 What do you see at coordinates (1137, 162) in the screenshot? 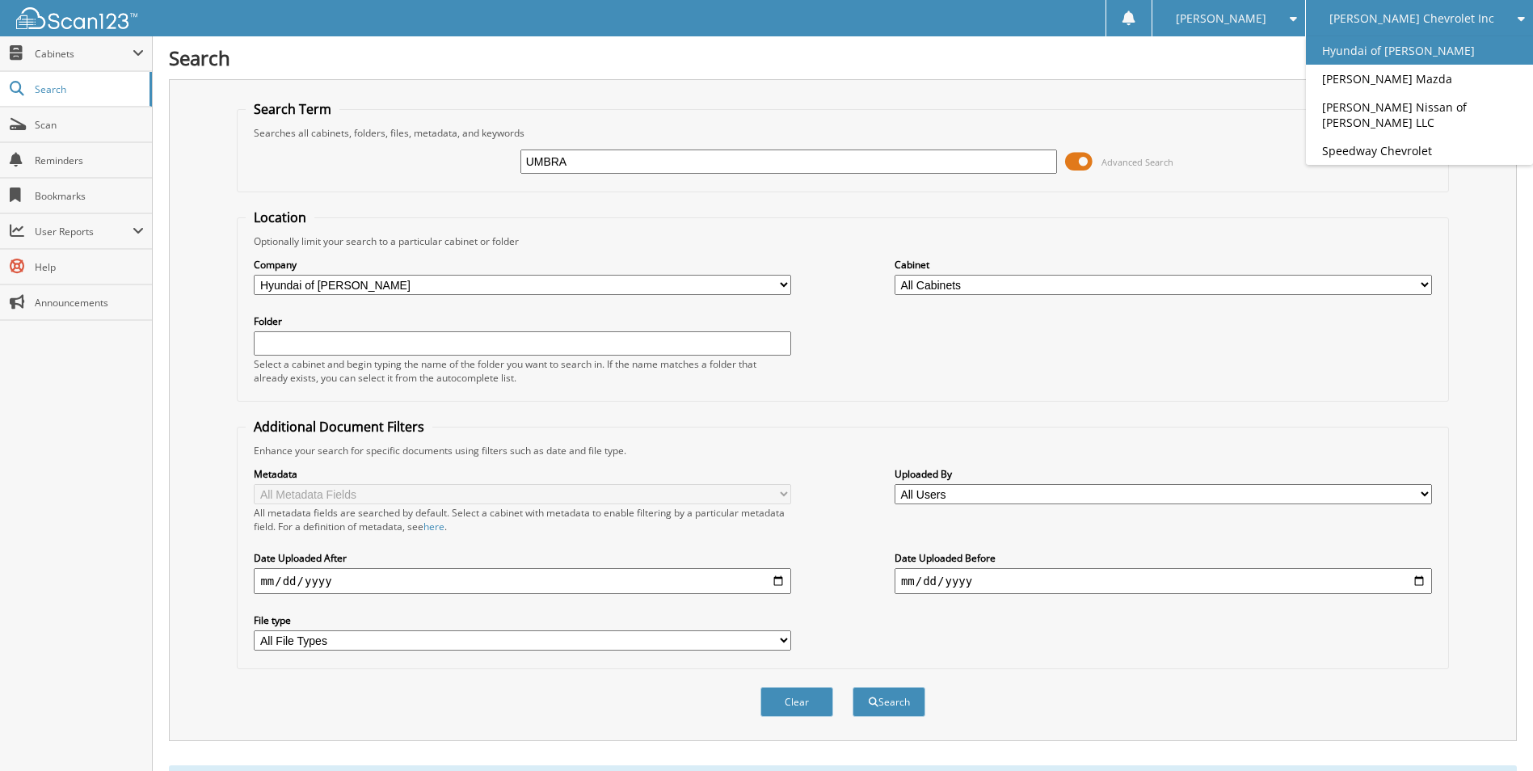
I see `span: Advanced Search` at bounding box center [1137, 162].